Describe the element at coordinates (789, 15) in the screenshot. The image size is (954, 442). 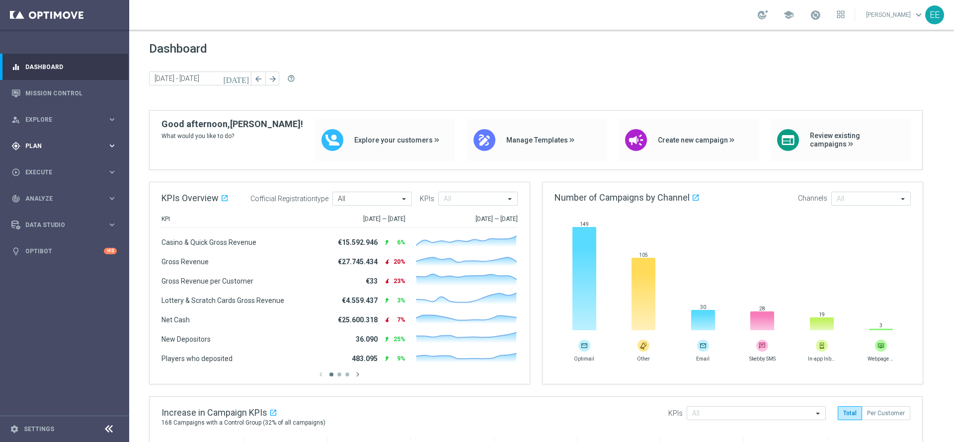
I see `span: school` at that location.